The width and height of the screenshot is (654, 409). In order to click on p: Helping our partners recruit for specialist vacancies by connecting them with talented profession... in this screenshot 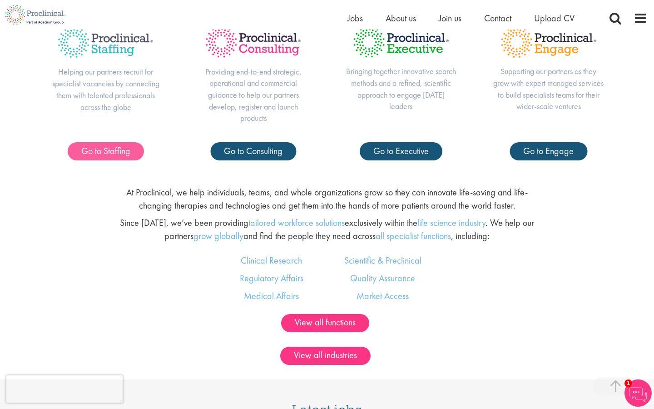, I will do `click(105, 89)`.